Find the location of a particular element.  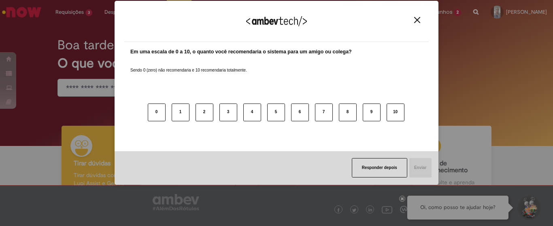

label: Em uma escala de 0 a 10, o quanto você recomendaria o sistema para um amigo ou colega? is located at coordinates (241, 52).